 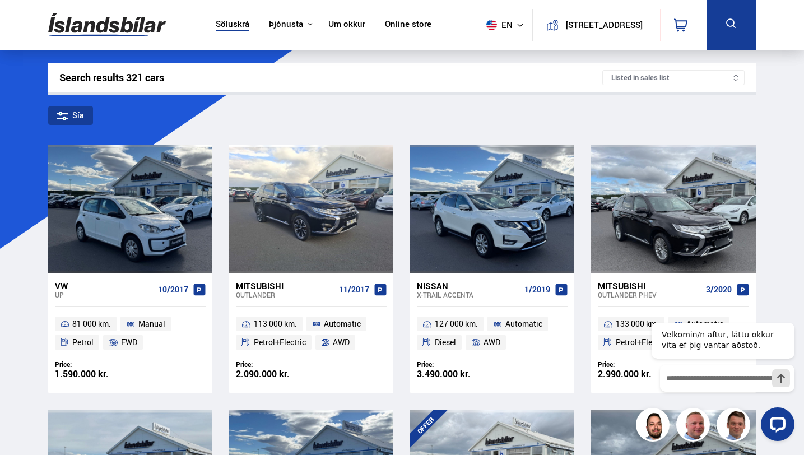 I want to click on span: 11/2017, so click(x=354, y=290).